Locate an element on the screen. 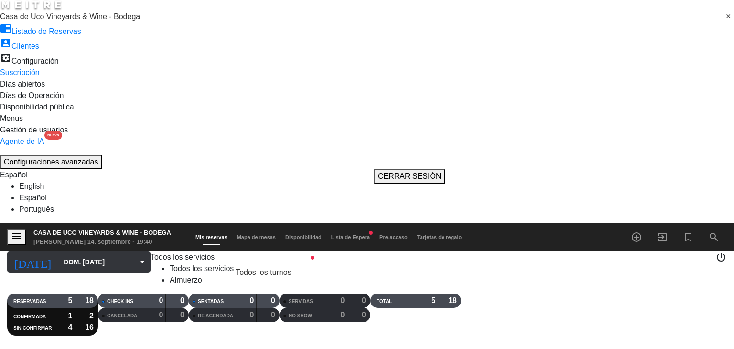 The image size is (734, 349). span: Tarjetas de regalo is located at coordinates (439, 237).